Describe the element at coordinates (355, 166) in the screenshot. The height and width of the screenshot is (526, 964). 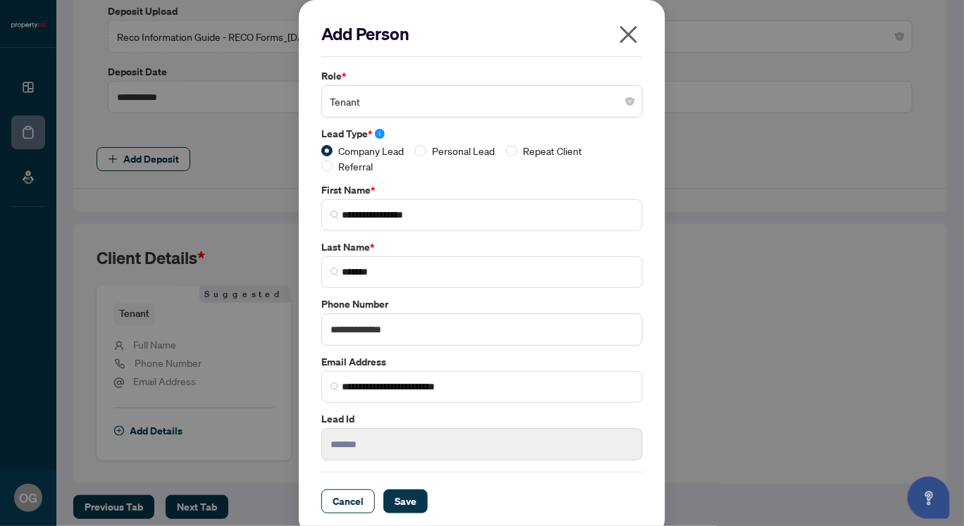
I see `span: Referral` at that location.